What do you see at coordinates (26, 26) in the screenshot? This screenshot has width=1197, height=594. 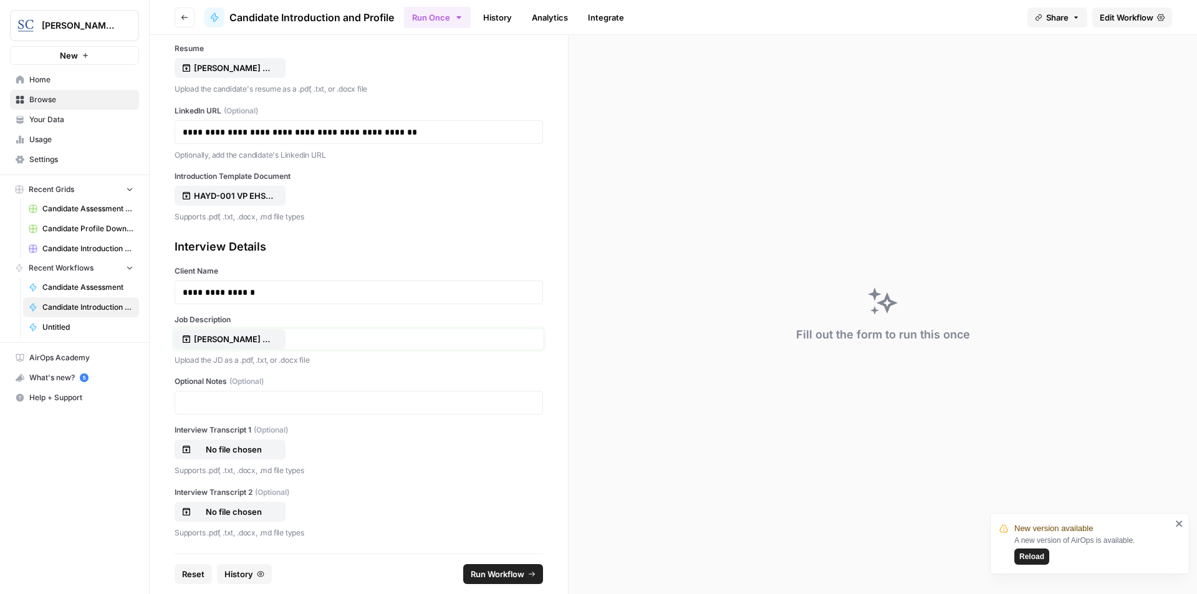 I see `img: Stanton Chase Nashville Logo` at bounding box center [26, 26].